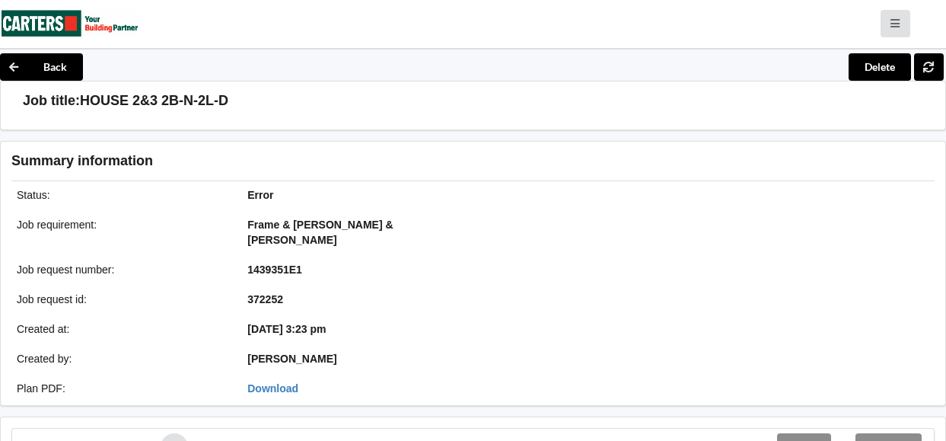 The image size is (946, 441). Describe the element at coordinates (121, 329) in the screenshot. I see `div: Created at :` at that location.